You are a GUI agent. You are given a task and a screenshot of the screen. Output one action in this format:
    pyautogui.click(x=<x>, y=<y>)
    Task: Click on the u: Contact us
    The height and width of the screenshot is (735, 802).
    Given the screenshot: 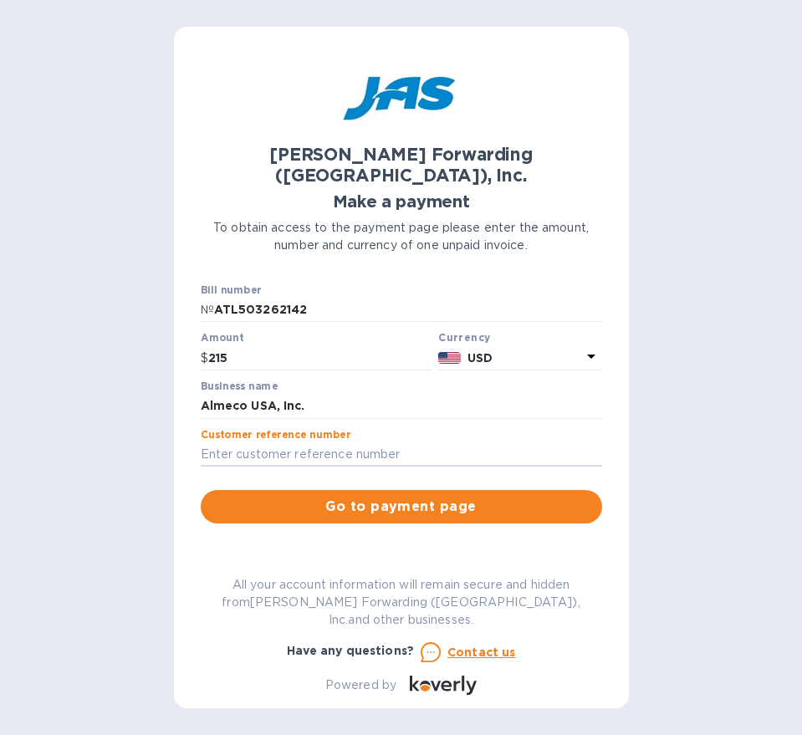 What is the action you would take?
    pyautogui.click(x=481, y=652)
    